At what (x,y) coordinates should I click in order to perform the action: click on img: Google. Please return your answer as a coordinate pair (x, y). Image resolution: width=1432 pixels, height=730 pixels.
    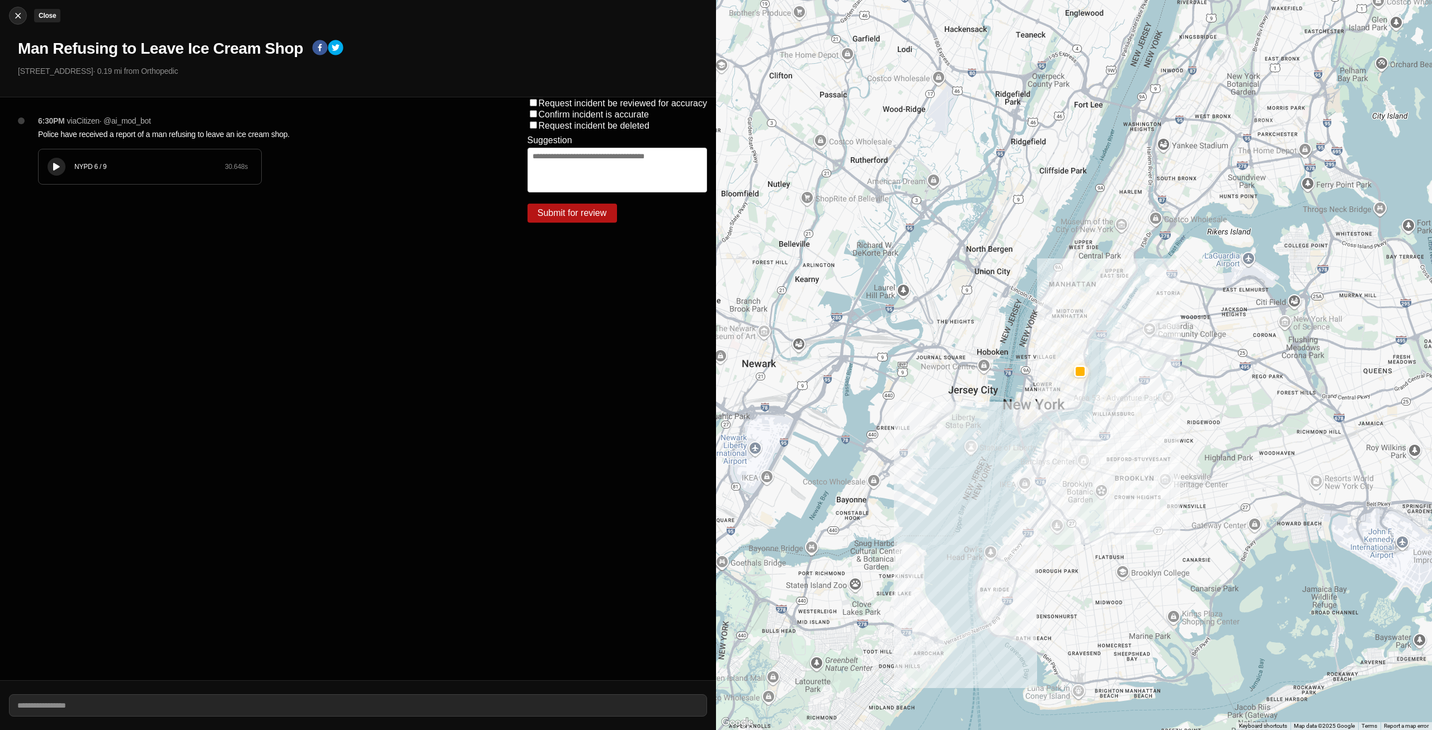
    Looking at the image, I should click on (737, 723).